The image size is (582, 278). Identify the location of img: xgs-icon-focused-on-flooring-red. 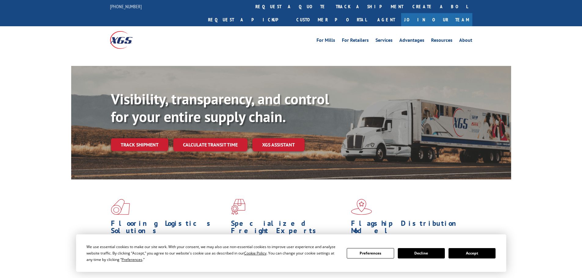
(238, 207).